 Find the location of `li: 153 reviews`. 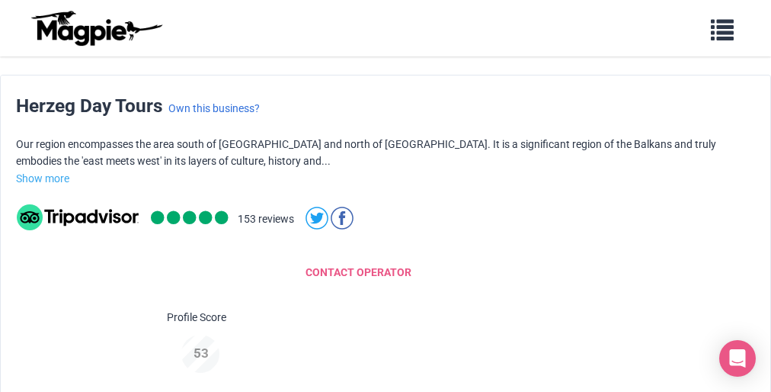

li: 153 reviews is located at coordinates (266, 245).